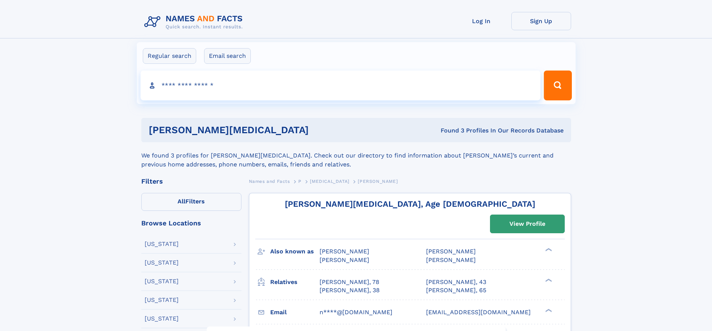  What do you see at coordinates (558, 86) in the screenshot?
I see `button: Search Button` at bounding box center [558, 86].